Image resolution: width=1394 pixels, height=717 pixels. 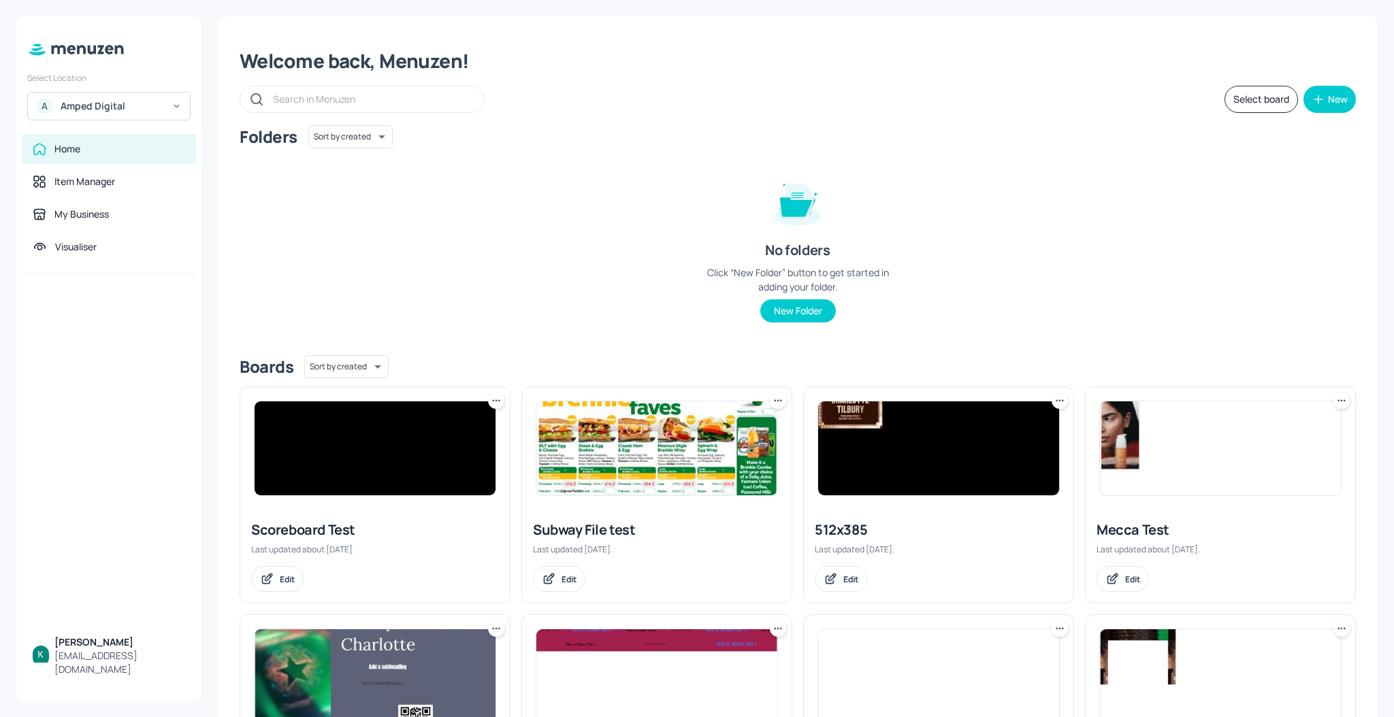 What do you see at coordinates (1329, 99) in the screenshot?
I see `button: New` at bounding box center [1329, 99].